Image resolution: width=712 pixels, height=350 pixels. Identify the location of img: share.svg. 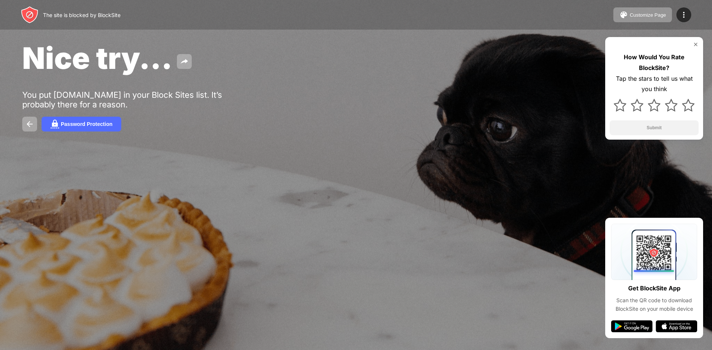
(184, 62).